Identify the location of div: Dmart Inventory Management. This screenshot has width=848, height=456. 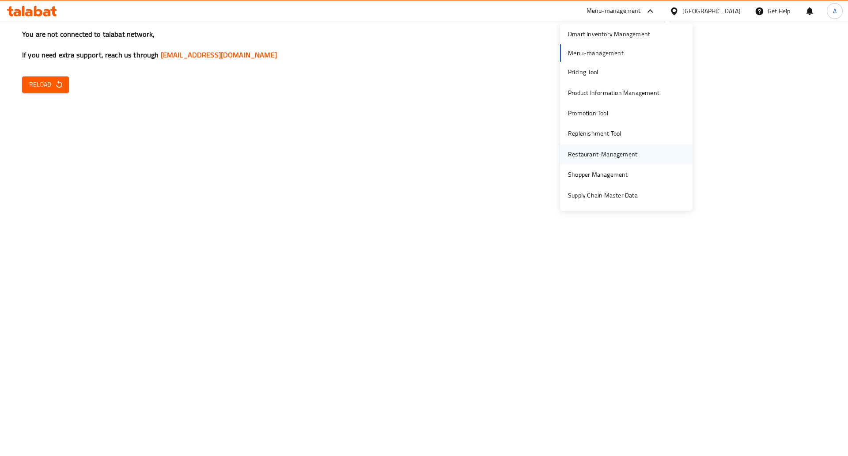
(609, 34).